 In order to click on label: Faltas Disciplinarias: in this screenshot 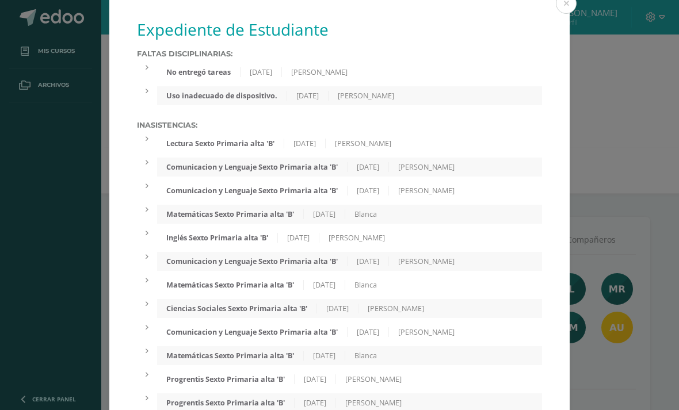, I will do `click(340, 54)`.